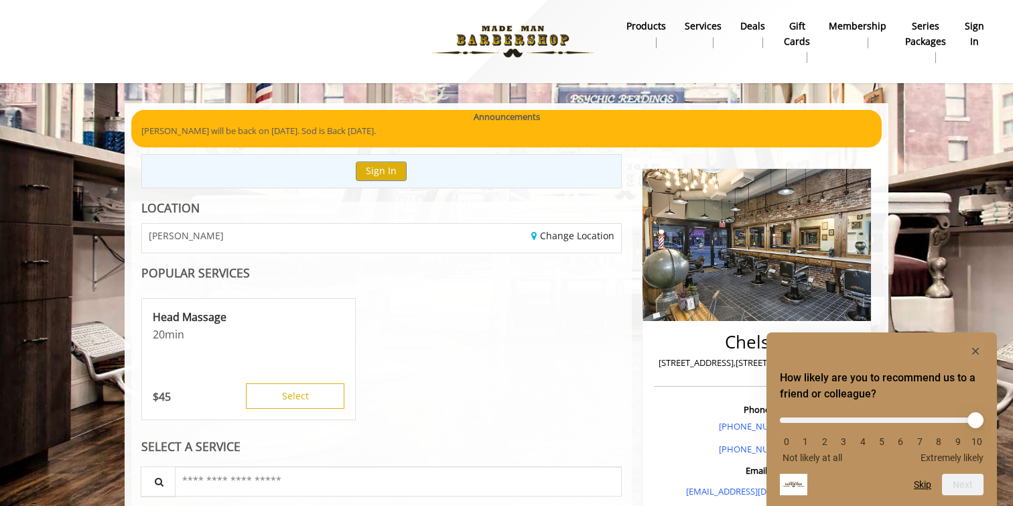  Describe the element at coordinates (977, 442) in the screenshot. I see `li: 10` at that location.